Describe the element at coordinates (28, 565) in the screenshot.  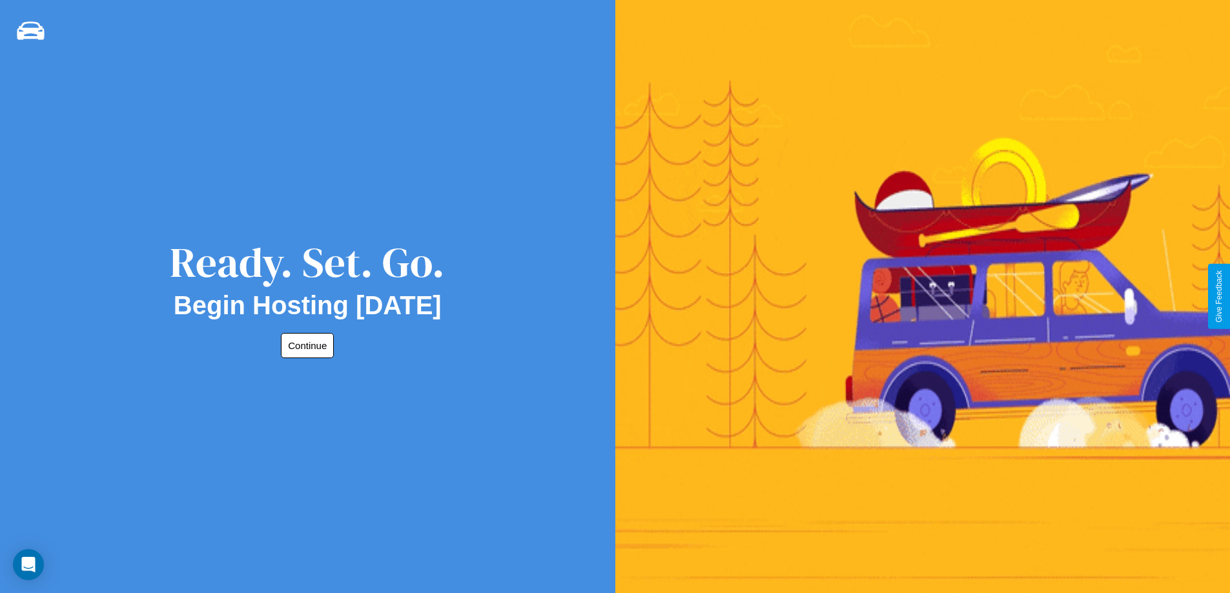
I see `div: Open Intercom Messenger` at that location.